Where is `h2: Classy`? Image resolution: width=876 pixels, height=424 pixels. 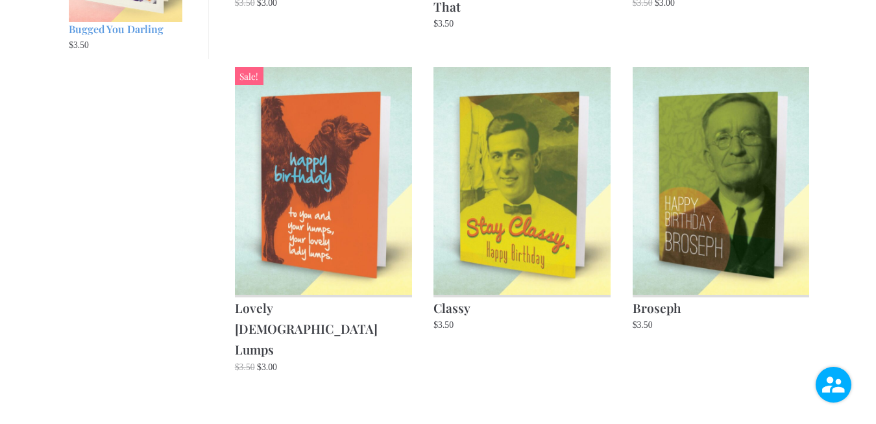
h2: Classy is located at coordinates (522, 306).